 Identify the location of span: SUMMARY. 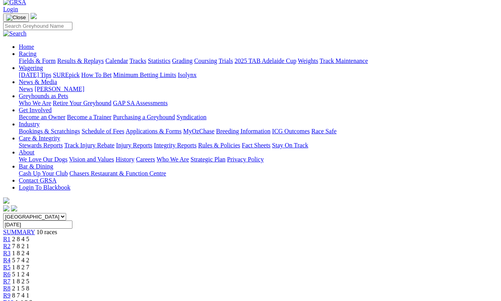
(19, 232).